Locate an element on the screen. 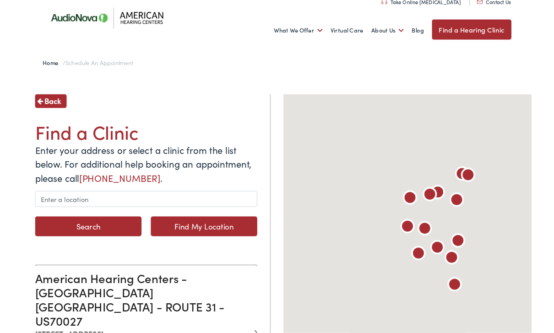 The height and width of the screenshot is (333, 554). a: Virtual Care is located at coordinates (353, 33).